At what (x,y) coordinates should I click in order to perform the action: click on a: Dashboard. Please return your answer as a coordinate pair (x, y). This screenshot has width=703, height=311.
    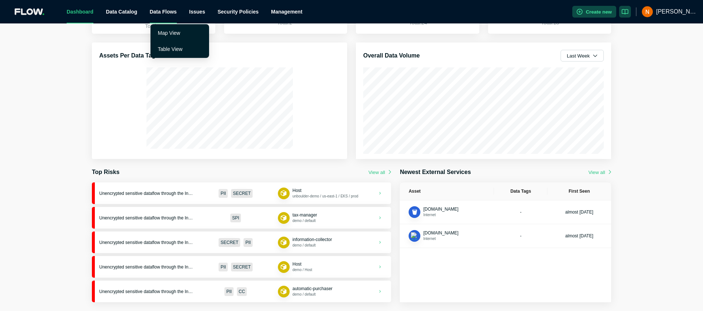
    Looking at the image, I should click on (80, 12).